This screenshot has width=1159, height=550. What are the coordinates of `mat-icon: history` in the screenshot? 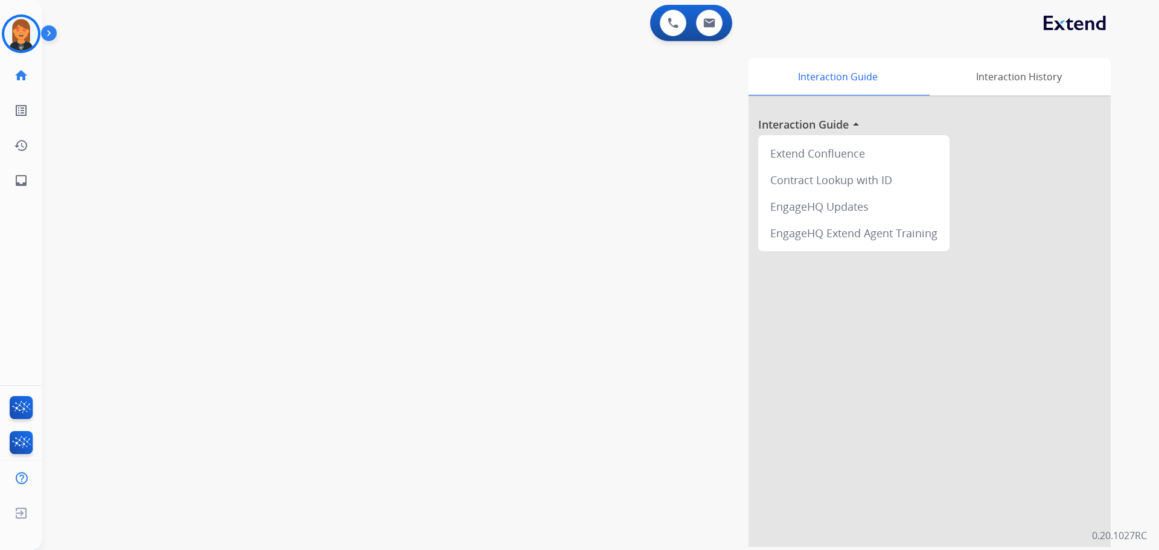 It's located at (21, 145).